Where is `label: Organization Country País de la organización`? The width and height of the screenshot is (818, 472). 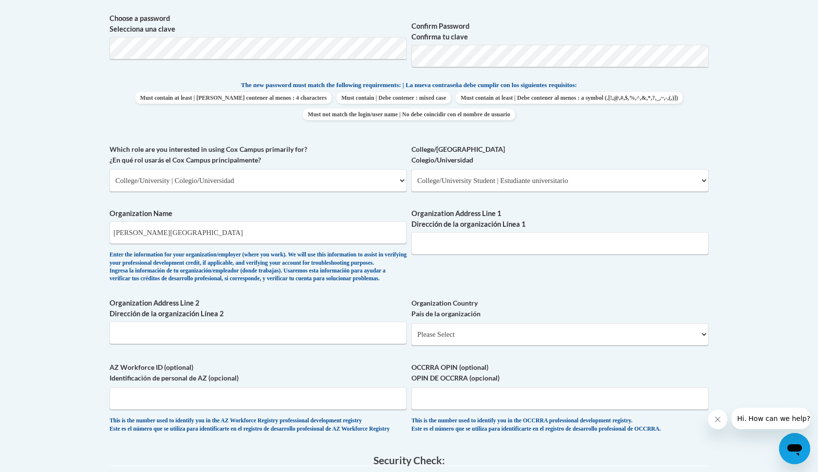
label: Organization Country País de la organización is located at coordinates (560, 309).